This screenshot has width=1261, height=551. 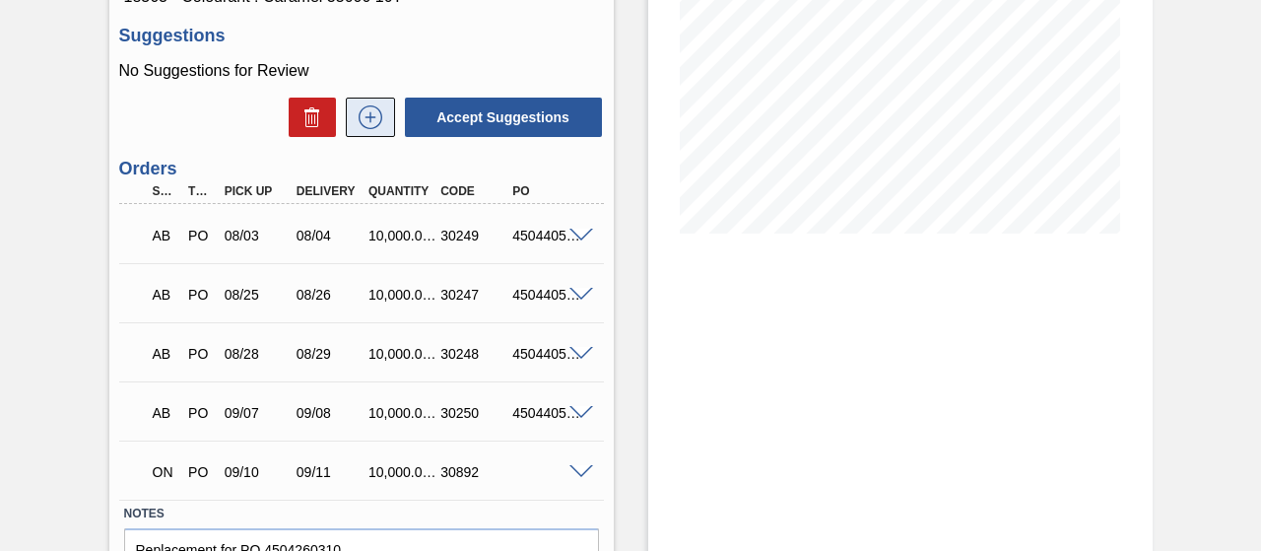 I want to click on label: Notes, so click(x=362, y=513).